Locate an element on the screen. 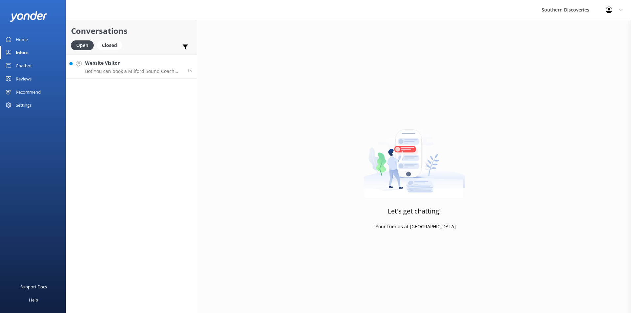 This screenshot has width=631, height=313. h3: Let's get chatting! is located at coordinates (414, 211).